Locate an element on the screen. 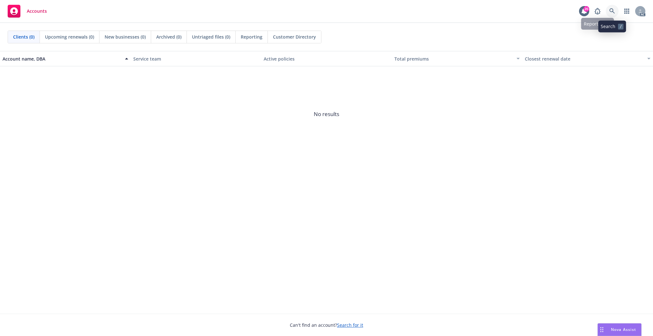 Image resolution: width=653 pixels, height=336 pixels. span: Clients (0) is located at coordinates (24, 37).